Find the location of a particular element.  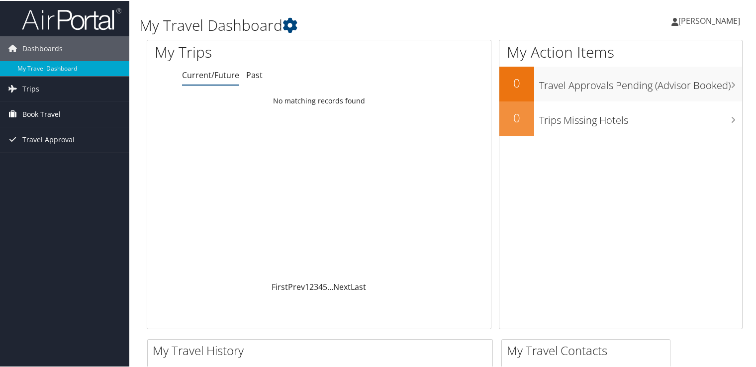

span: Dashboards is located at coordinates (42, 48).